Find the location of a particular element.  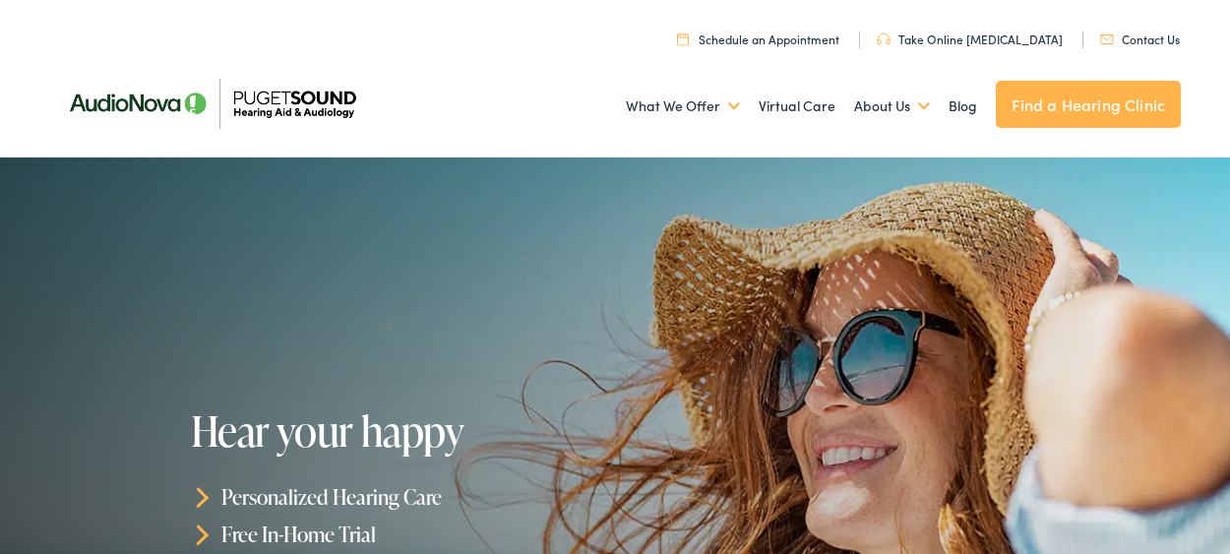

h1: Hear your happy is located at coordinates (406, 431).